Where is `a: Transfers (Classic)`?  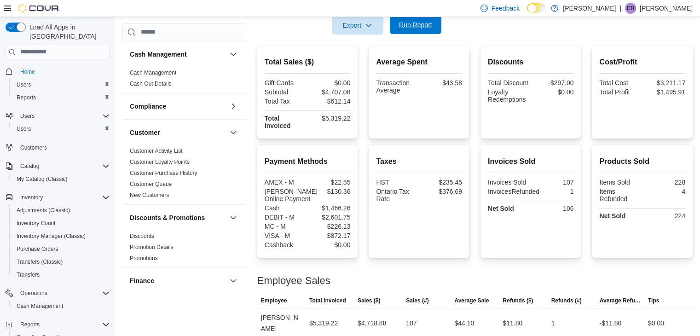 a: Transfers (Classic) is located at coordinates (40, 262).